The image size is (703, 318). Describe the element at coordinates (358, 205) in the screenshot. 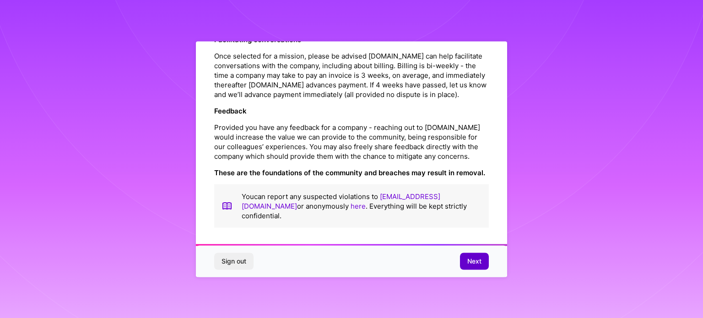

I see `a: here` at that location.